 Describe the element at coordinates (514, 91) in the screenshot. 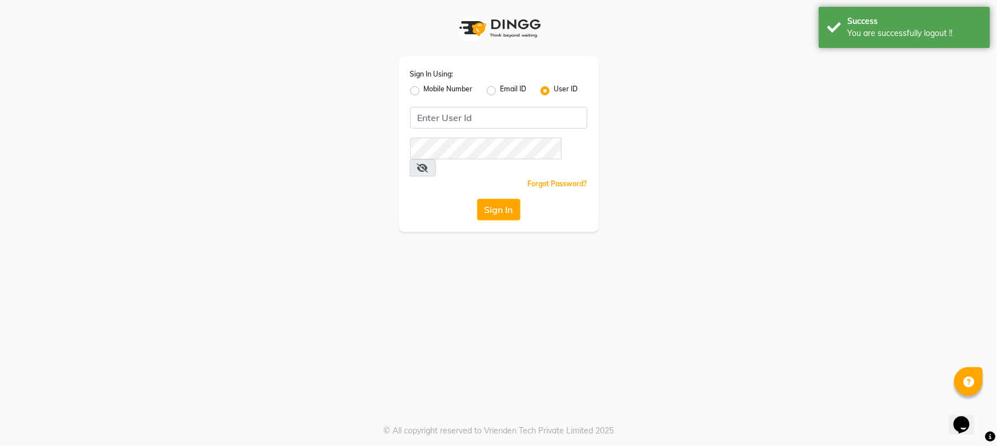

I see `label: Email ID` at that location.